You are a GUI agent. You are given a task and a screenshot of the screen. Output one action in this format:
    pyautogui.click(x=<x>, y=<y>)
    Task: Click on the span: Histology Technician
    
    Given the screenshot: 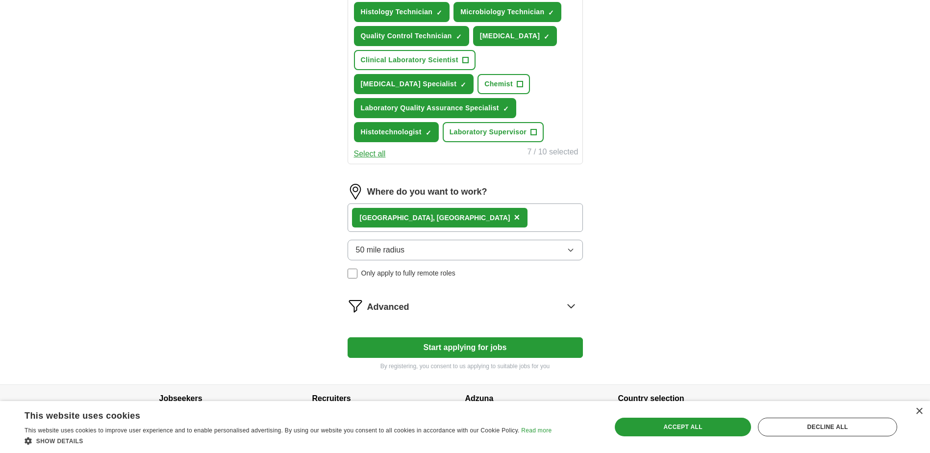 What is the action you would take?
    pyautogui.click(x=397, y=12)
    